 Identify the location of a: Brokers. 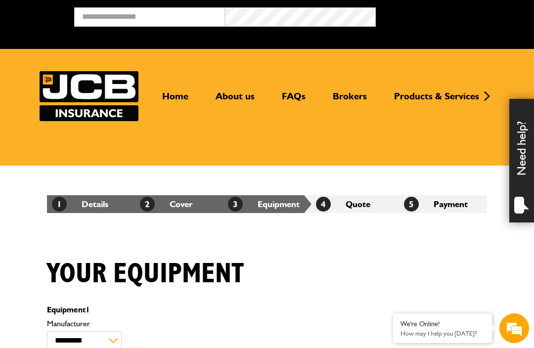
(349, 100).